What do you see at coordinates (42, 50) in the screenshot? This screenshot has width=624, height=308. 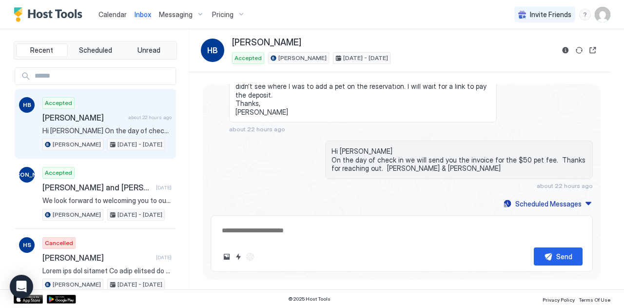 I see `button: Recent` at bounding box center [42, 50].